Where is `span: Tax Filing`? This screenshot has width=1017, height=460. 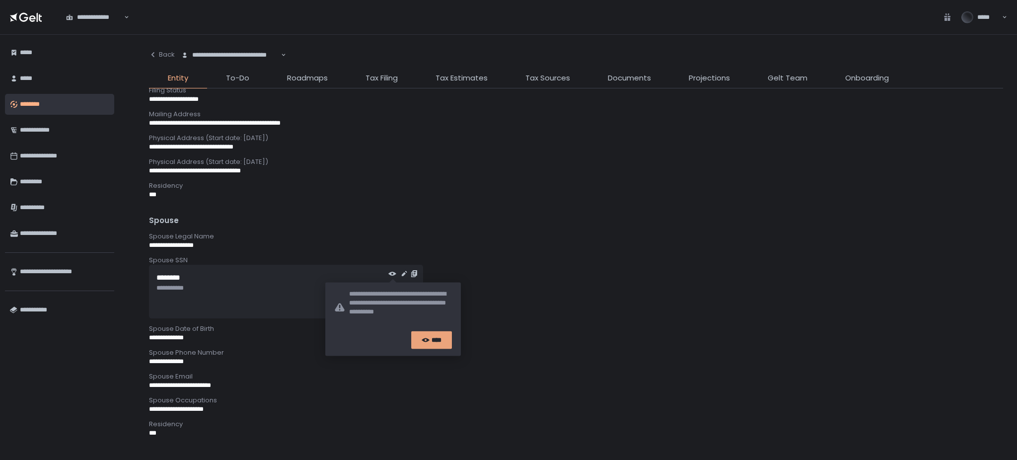 span: Tax Filing is located at coordinates (381, 78).